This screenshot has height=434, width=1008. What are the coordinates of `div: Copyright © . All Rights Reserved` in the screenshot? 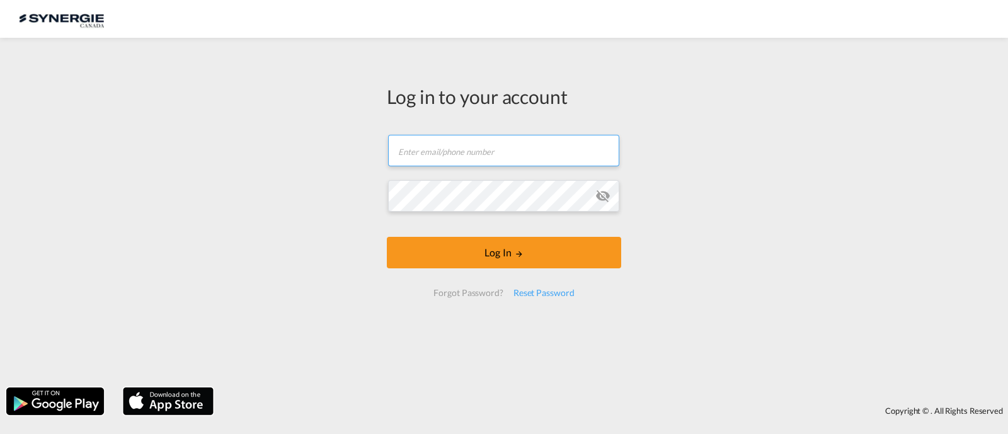 It's located at (614, 411).